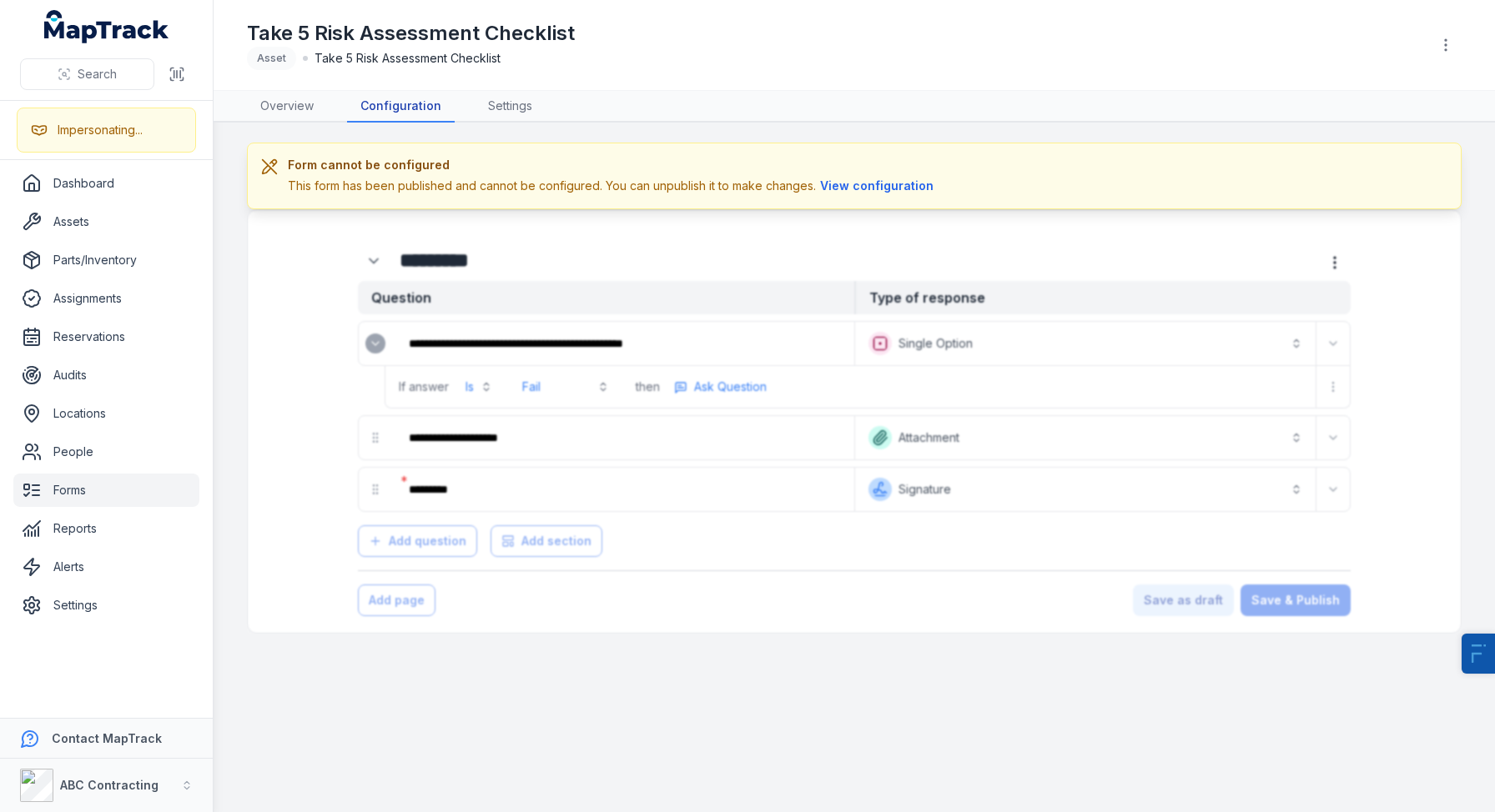  What do you see at coordinates (106, 413) in the screenshot?
I see `a: Locations` at bounding box center [106, 413].